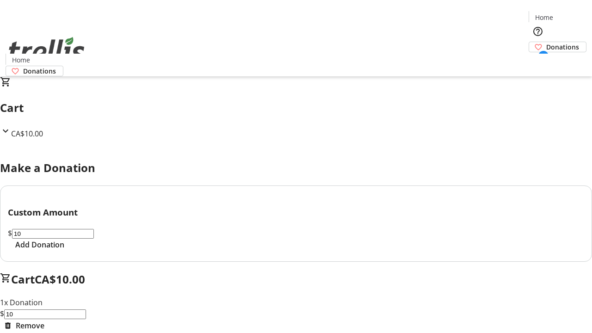 The height and width of the screenshot is (333, 592). I want to click on h3: Custom Amount, so click(296, 212).